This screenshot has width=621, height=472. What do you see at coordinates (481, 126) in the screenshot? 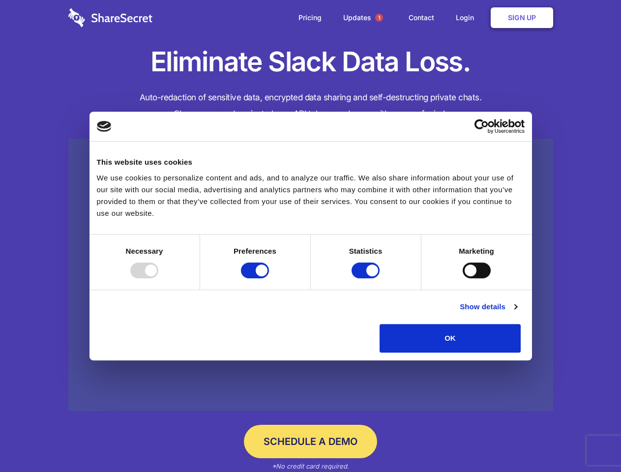
I see `a: Usercentrics Cookiebot - opens in a new window` at bounding box center [481, 126].